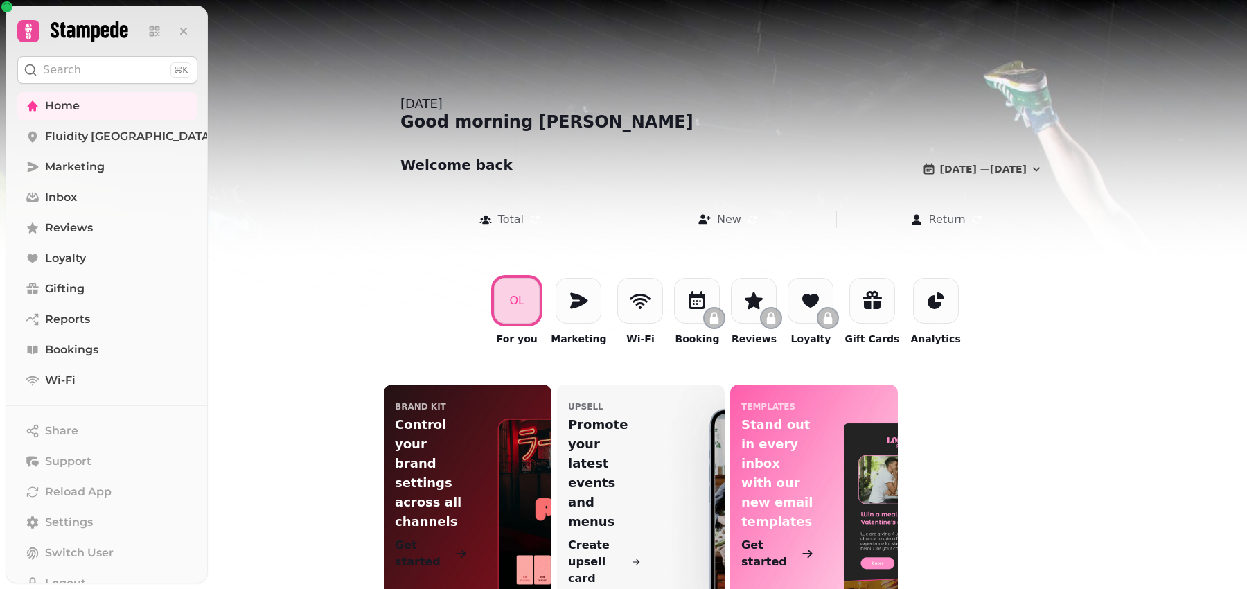  Describe the element at coordinates (65, 258) in the screenshot. I see `span: Loyalty` at that location.